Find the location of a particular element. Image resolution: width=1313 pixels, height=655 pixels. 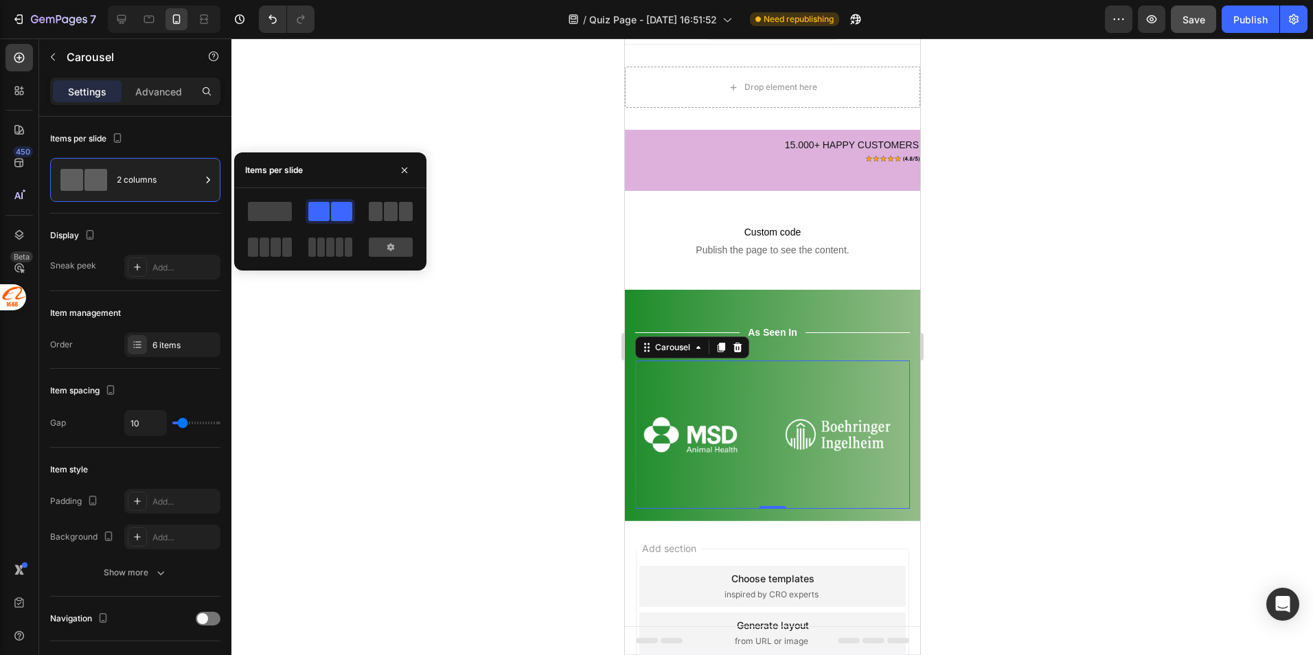

div: Item management is located at coordinates (85, 313).